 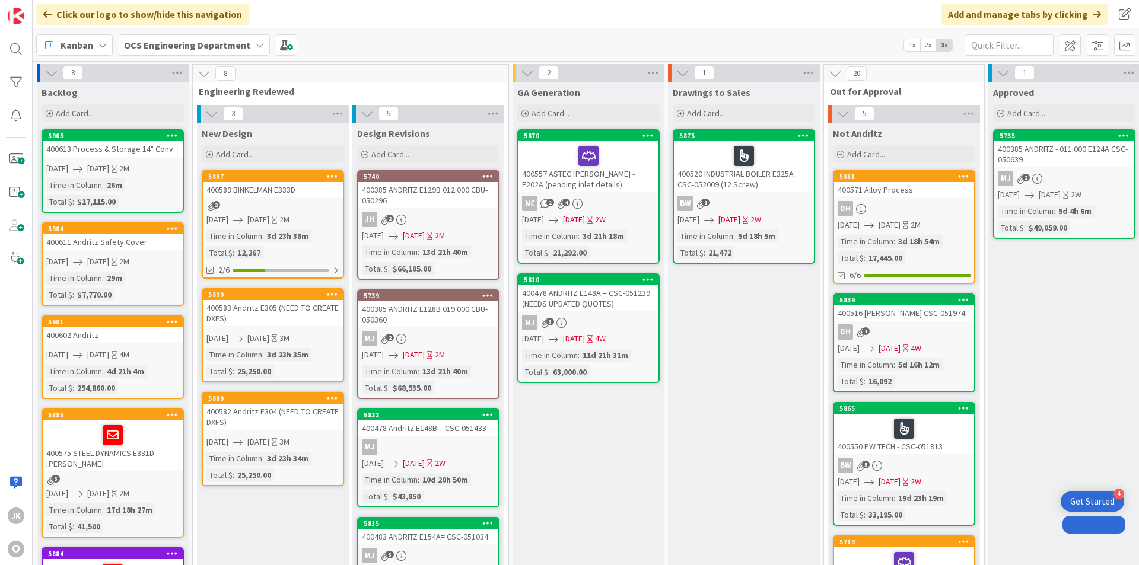 What do you see at coordinates (904, 542) in the screenshot?
I see `div: 5719` at bounding box center [904, 542].